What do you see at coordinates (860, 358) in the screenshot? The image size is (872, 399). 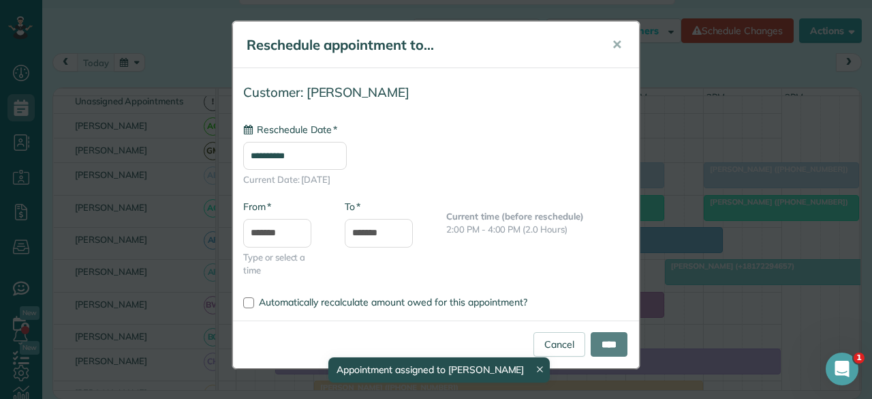 I see `span: 1` at bounding box center [860, 358].